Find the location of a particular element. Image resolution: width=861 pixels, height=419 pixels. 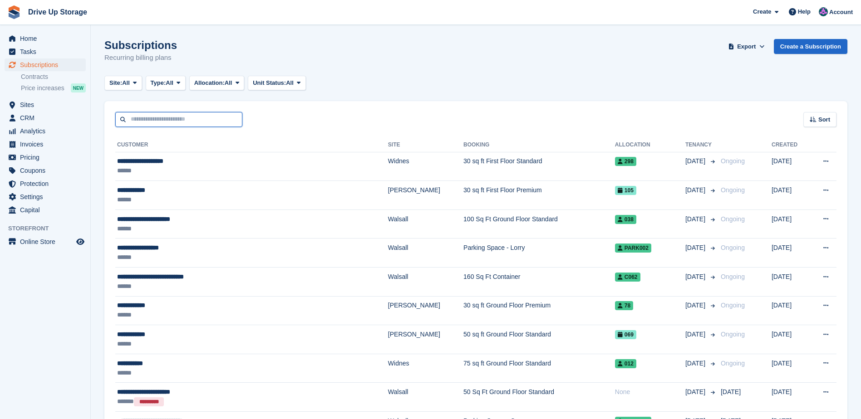

span: Analytics is located at coordinates (47, 131).